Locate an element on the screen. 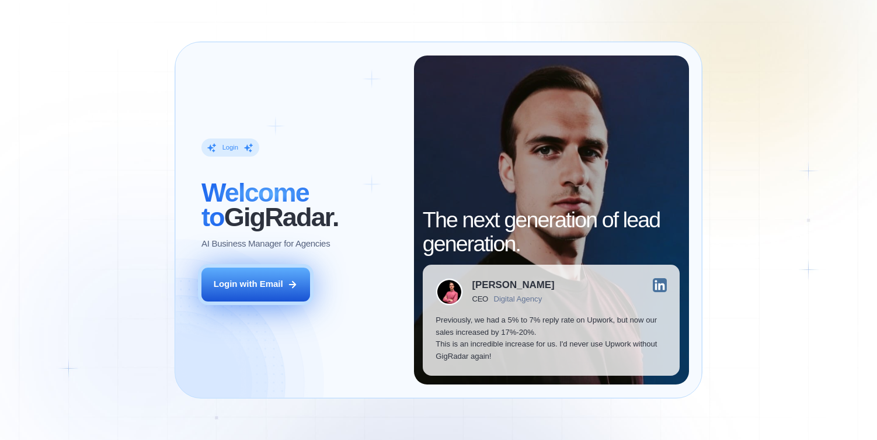 The image size is (877, 440). div: Login is located at coordinates (230, 147).